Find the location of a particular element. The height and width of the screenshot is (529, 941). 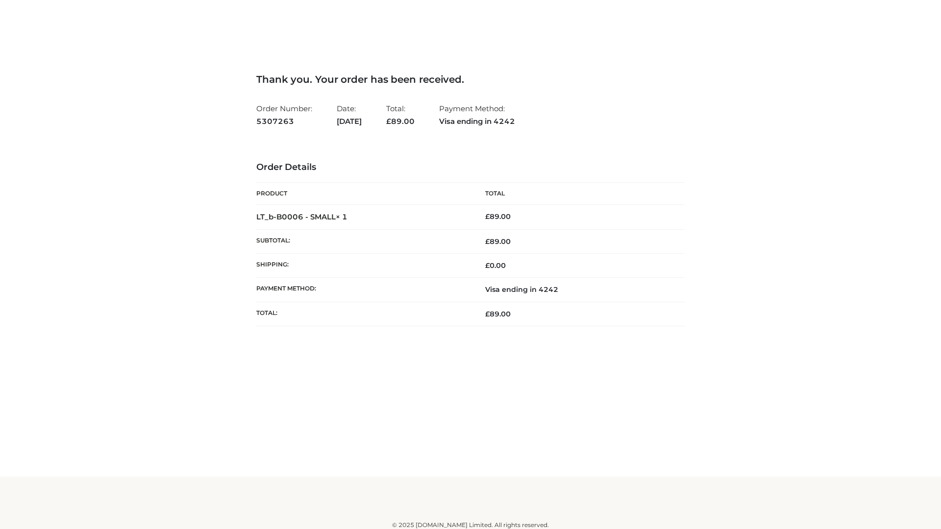

h3: Order Details is located at coordinates (470, 168).